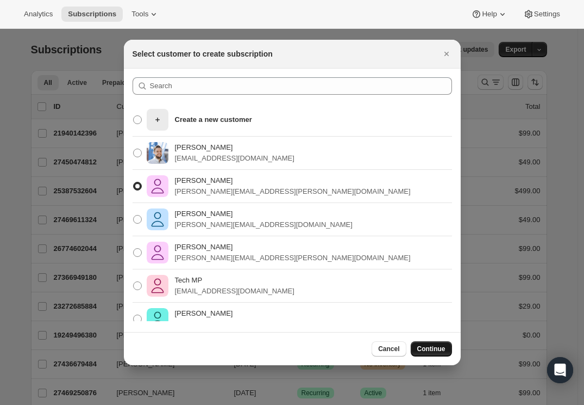 This screenshot has width=584, height=405. What do you see at coordinates (92, 14) in the screenshot?
I see `button: Subscriptions` at bounding box center [92, 14].